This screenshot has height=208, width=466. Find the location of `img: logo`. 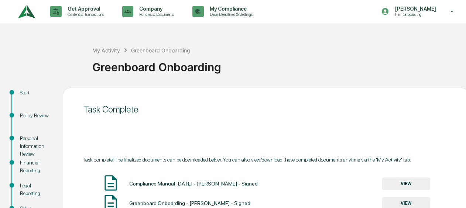

img: logo is located at coordinates (27, 11).